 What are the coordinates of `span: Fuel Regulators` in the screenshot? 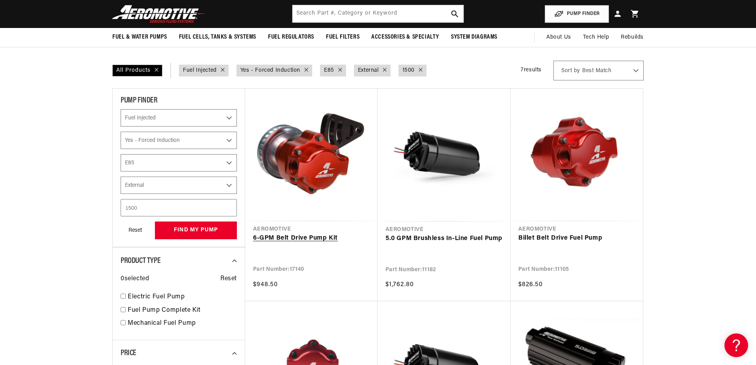 It's located at (291, 37).